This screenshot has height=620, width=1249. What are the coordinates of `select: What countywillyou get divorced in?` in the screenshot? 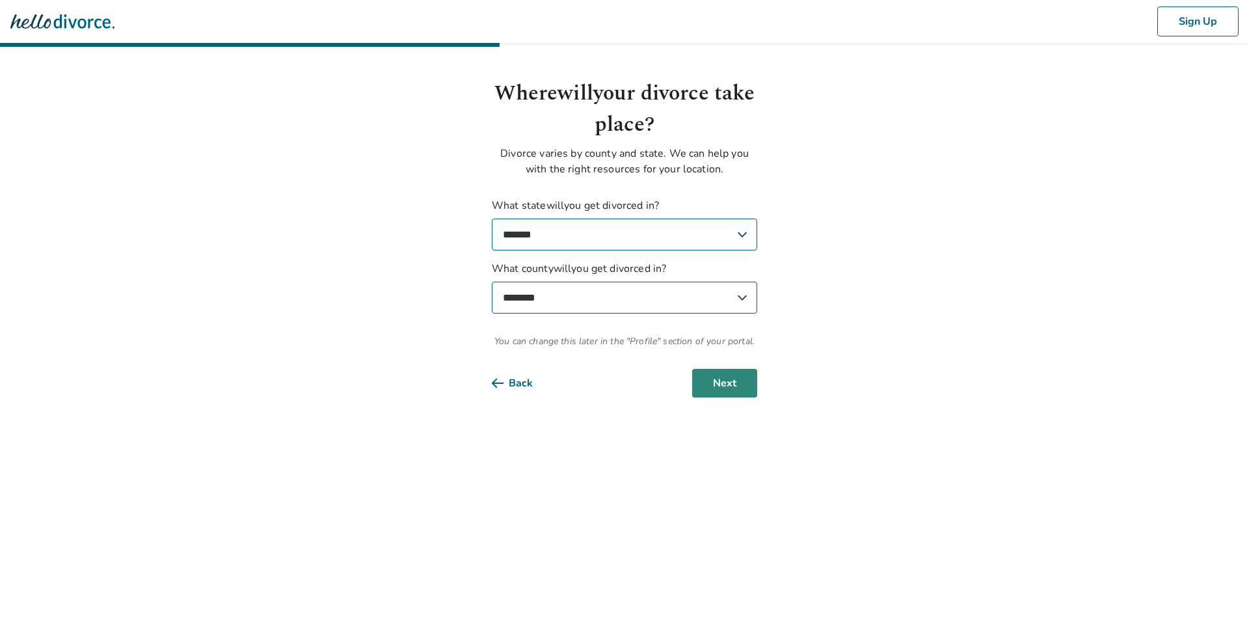 It's located at (624, 297).